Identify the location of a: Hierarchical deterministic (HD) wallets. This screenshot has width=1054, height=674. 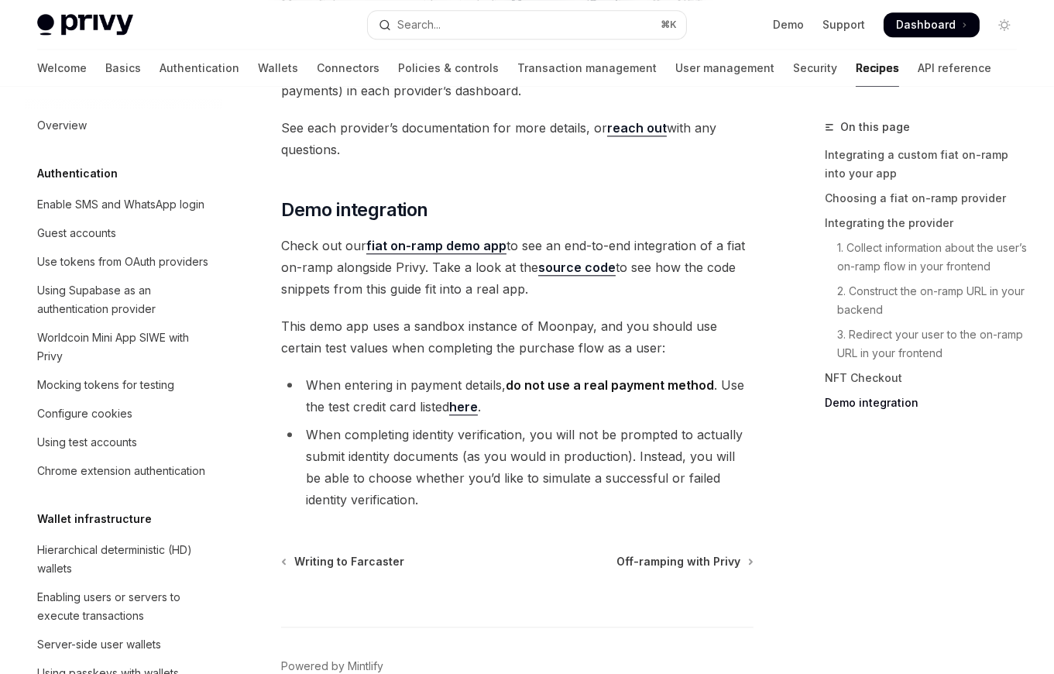
(124, 559).